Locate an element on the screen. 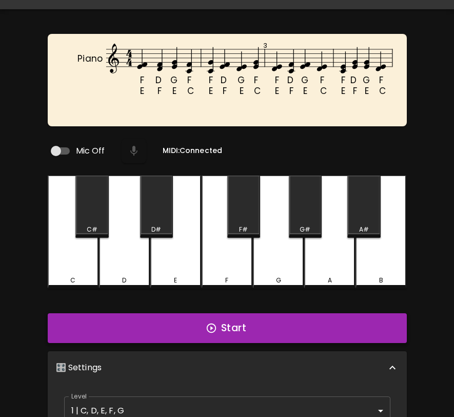 The height and width of the screenshot is (417, 454). p: 🎛️ Settings is located at coordinates (79, 367).